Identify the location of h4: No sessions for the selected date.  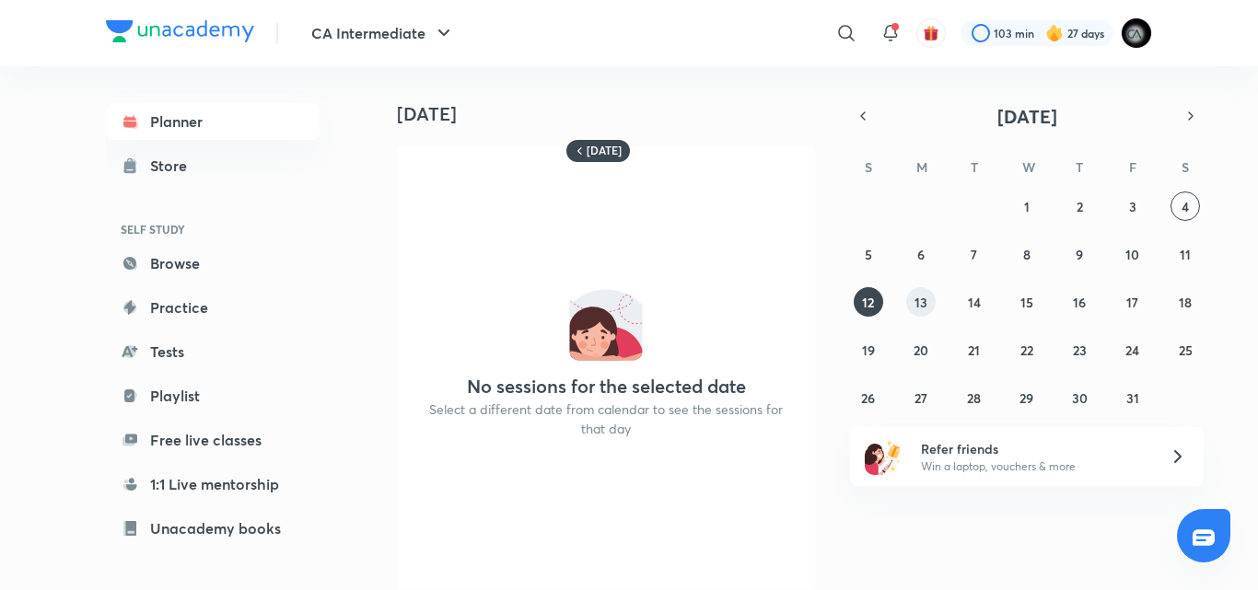
(606, 387).